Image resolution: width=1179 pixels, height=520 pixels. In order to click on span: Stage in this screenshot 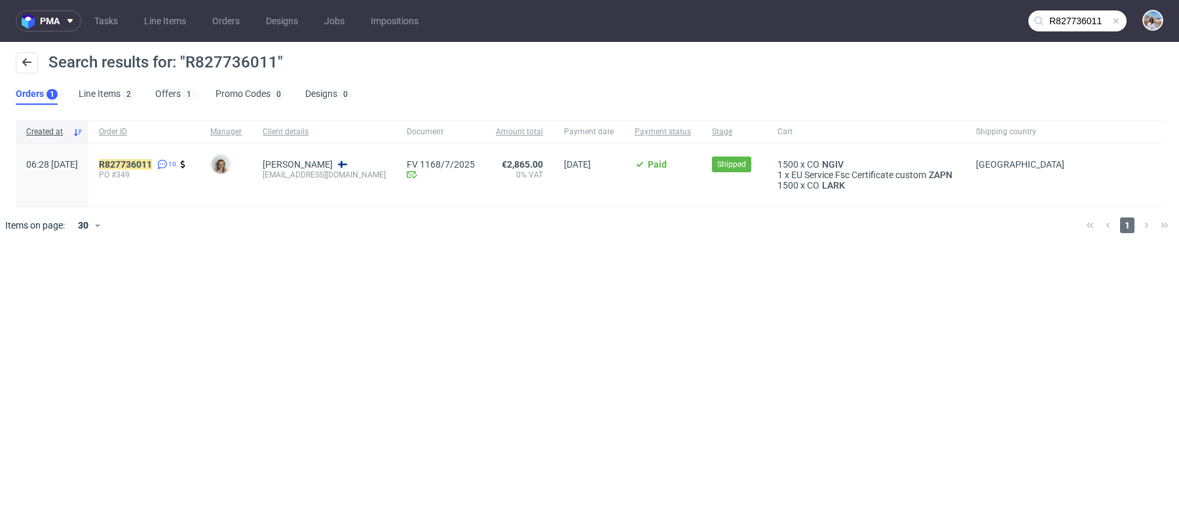, I will do `click(734, 132)`.